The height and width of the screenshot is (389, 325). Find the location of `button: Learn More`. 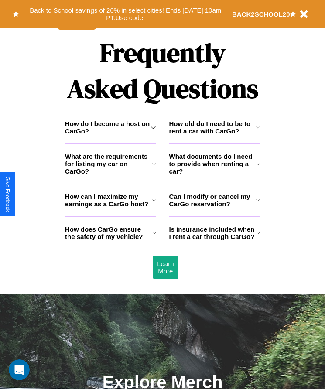

button: Learn More is located at coordinates (165, 267).